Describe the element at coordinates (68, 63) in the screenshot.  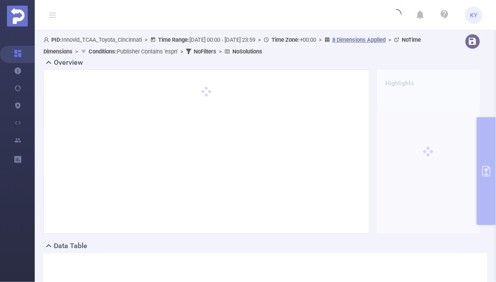
I see `h2: Overview` at that location.